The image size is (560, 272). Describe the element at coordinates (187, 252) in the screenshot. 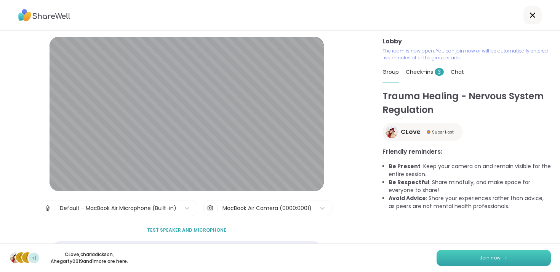

I see `div: 🎉 Chrome audio is fixed! If this is your first group, please restart your browser so audio works ...` at that location.